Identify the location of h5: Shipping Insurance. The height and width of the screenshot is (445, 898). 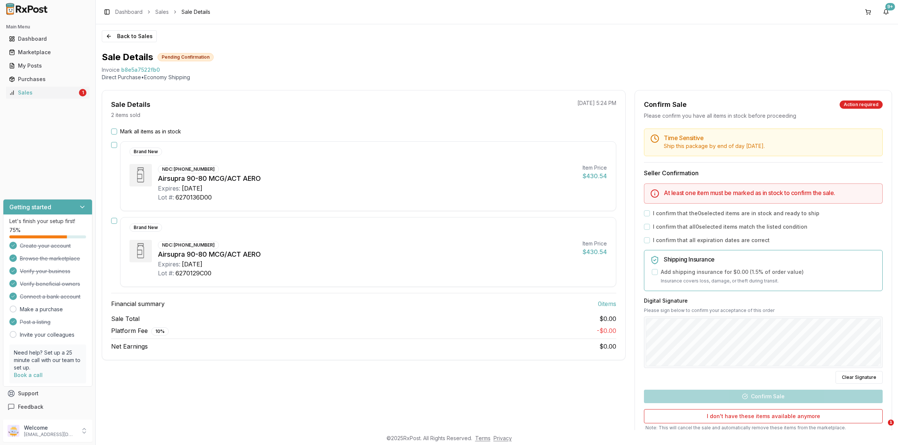
(770, 260).